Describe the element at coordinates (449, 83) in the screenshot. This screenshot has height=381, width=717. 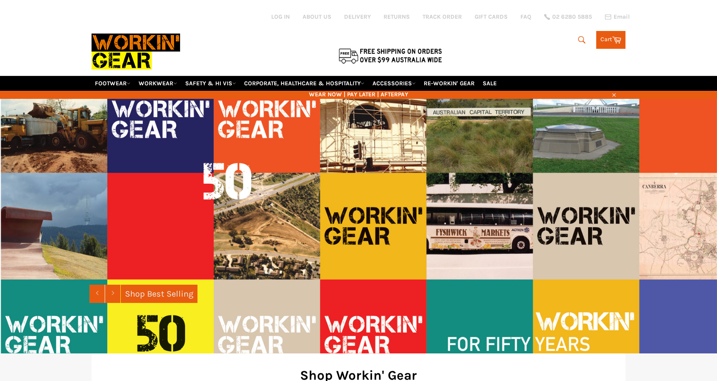
I see `a: RE-WORKIN' GEAR` at that location.